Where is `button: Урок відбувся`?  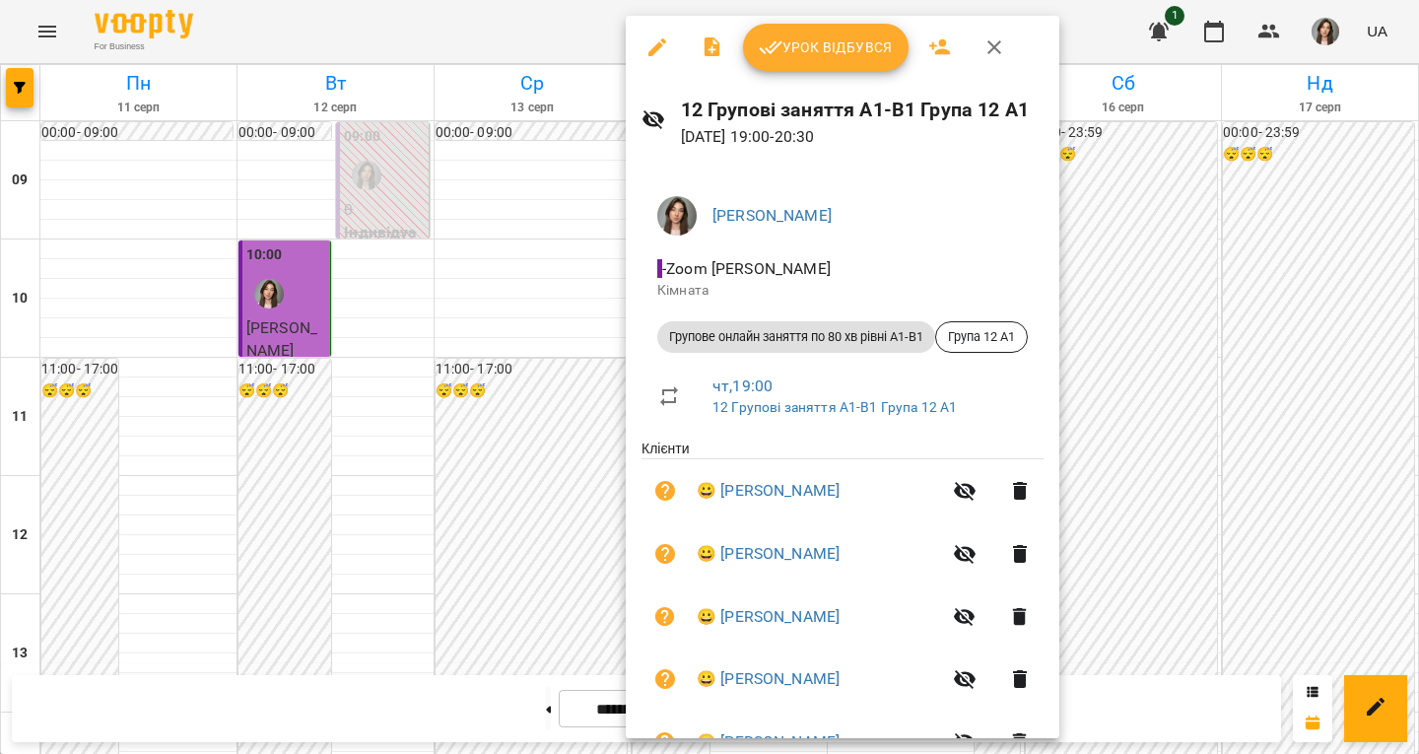 button: Урок відбувся is located at coordinates (826, 47).